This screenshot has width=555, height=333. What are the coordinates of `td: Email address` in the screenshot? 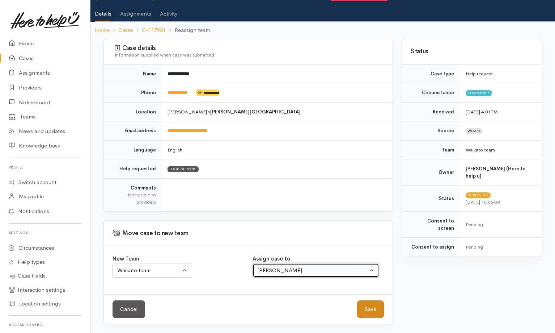 It's located at (133, 131).